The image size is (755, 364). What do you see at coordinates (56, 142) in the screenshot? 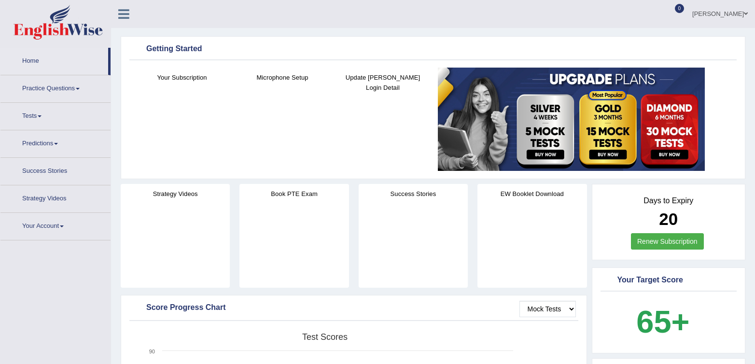
I see `a: Predictions` at bounding box center [56, 142].